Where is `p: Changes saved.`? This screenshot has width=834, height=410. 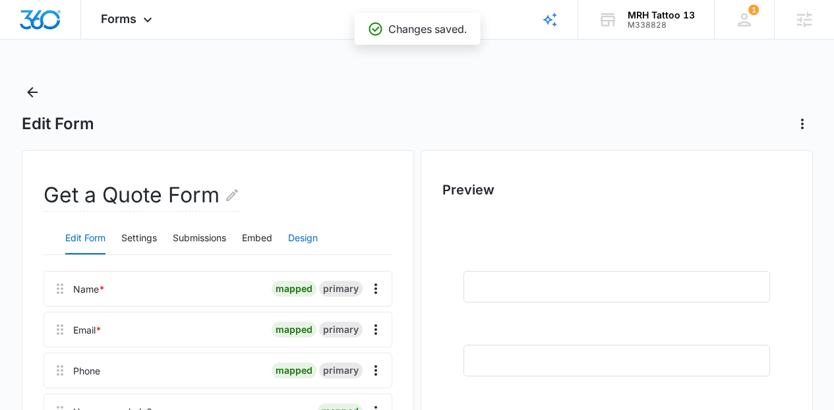
p: Changes saved. is located at coordinates (427, 29).